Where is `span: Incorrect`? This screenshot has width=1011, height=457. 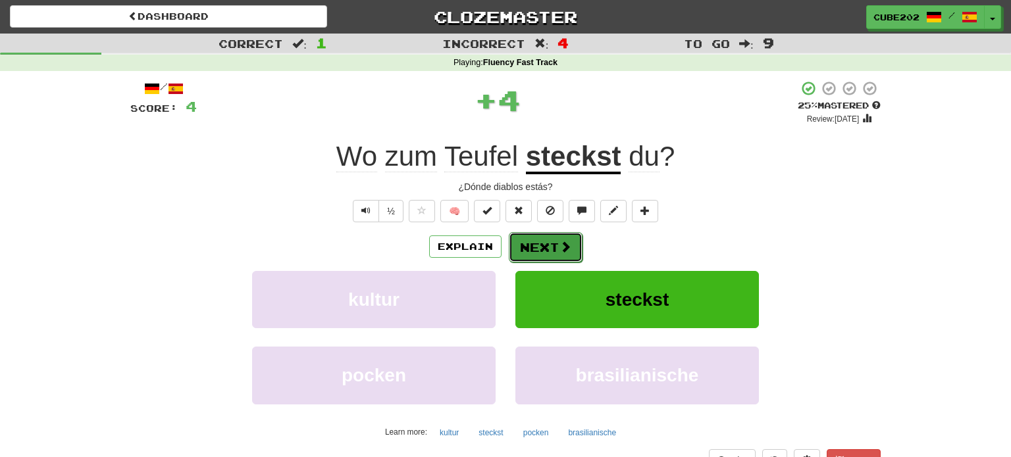
span: Incorrect is located at coordinates (484, 43).